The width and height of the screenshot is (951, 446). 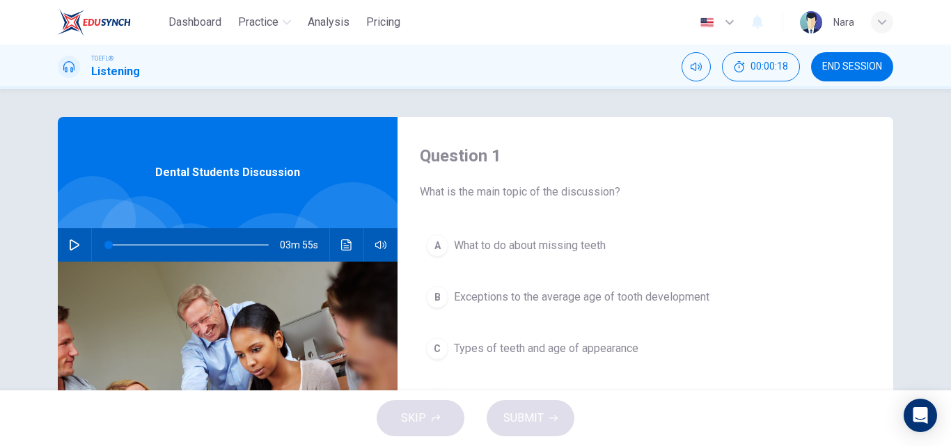 What do you see at coordinates (437, 297) in the screenshot?
I see `div: B` at bounding box center [437, 297].